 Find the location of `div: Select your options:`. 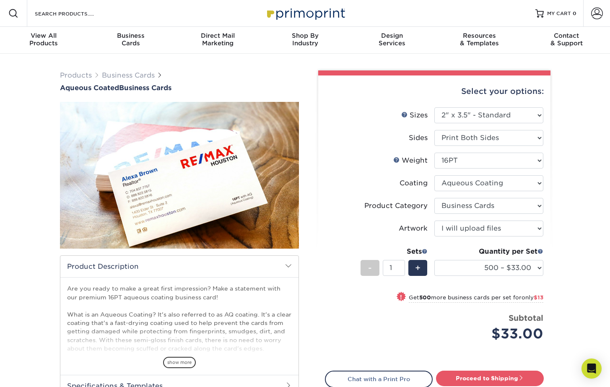

div: Select your options: is located at coordinates (435, 91).